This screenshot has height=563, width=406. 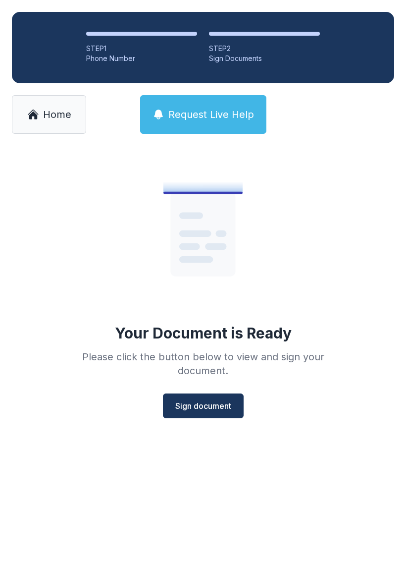 What do you see at coordinates (203, 364) in the screenshot?
I see `div: Please click the button below to view and sign your document.` at bounding box center [203, 364].